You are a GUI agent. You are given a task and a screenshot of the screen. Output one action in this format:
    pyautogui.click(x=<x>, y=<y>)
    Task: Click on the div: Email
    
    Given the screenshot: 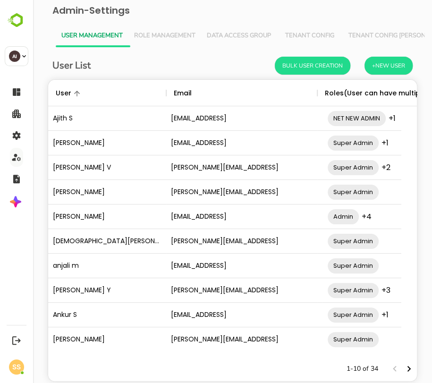 What is the action you would take?
    pyautogui.click(x=150, y=93)
    